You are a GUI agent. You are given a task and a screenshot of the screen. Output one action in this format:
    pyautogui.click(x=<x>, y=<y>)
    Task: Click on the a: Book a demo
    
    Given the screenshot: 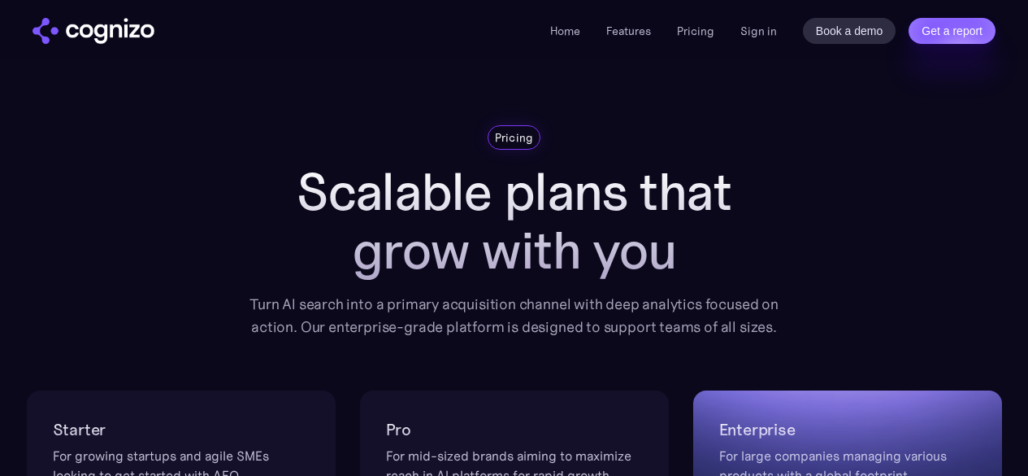 What is the action you would take?
    pyautogui.click(x=849, y=31)
    